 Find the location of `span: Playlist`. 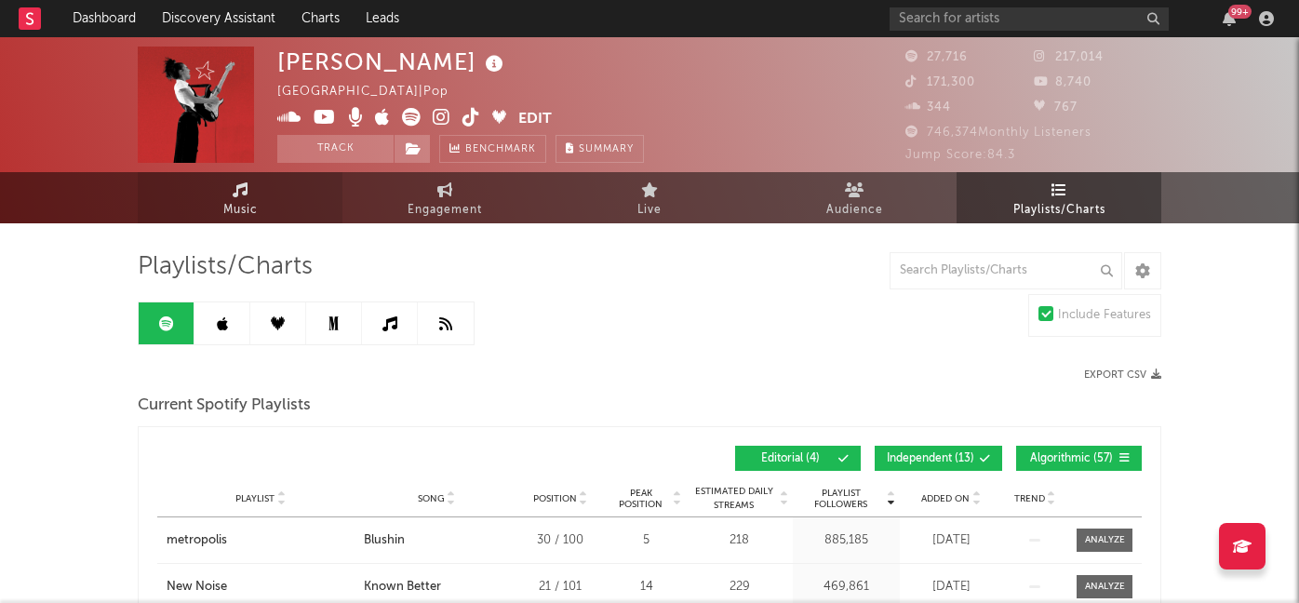

span: Playlist is located at coordinates (255, 499).